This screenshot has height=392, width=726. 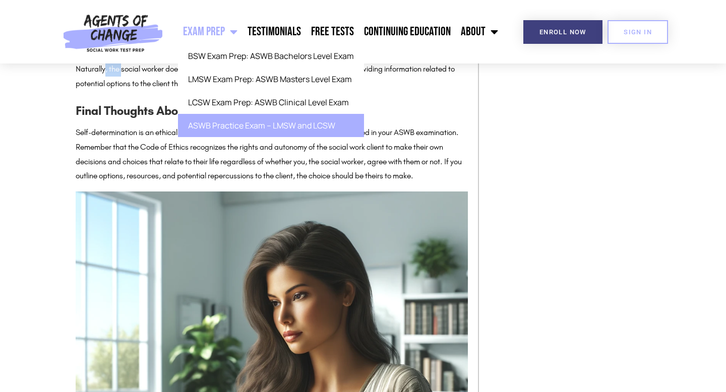 I want to click on p: Self-determination is an ethical principle. For this reason, it will be covered and questioned in..., so click(x=272, y=154).